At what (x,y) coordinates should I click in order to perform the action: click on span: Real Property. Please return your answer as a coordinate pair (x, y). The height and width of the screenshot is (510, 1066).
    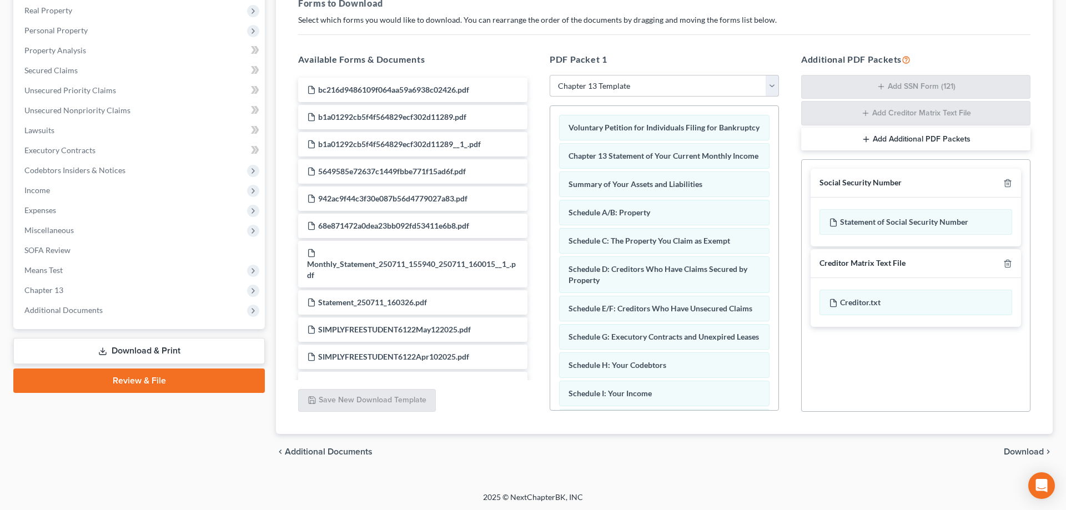
    Looking at the image, I should click on (48, 10).